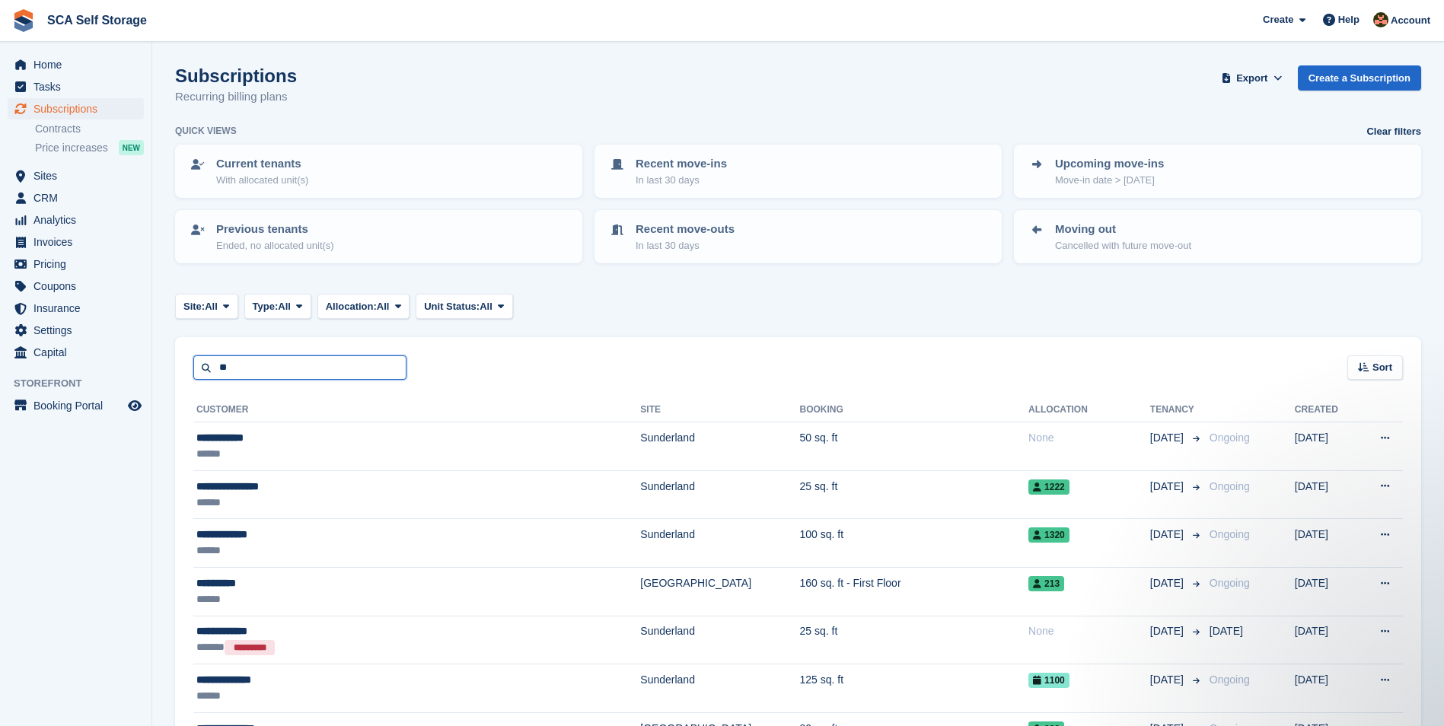  I want to click on button: Site: All, so click(206, 306).